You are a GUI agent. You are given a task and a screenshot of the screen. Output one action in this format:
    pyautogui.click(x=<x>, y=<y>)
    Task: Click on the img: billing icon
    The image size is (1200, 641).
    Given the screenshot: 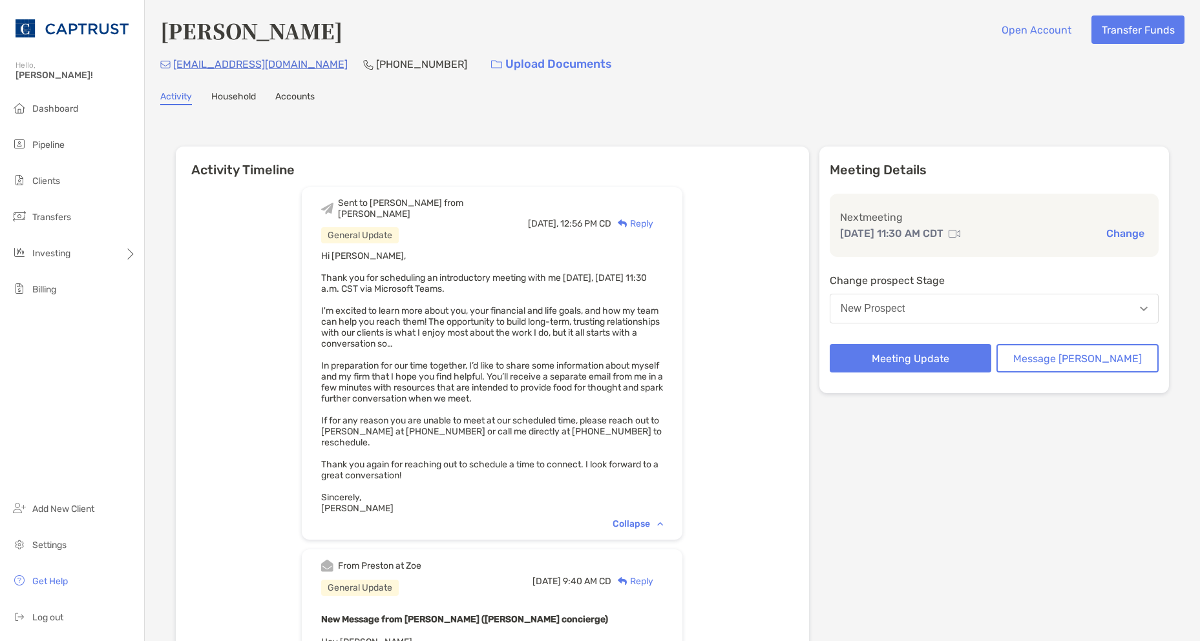 What is the action you would take?
    pyautogui.click(x=19, y=289)
    